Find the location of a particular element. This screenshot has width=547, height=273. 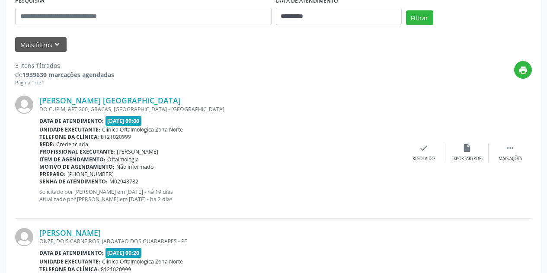

div: Página 1 de 1 is located at coordinates (64, 83).